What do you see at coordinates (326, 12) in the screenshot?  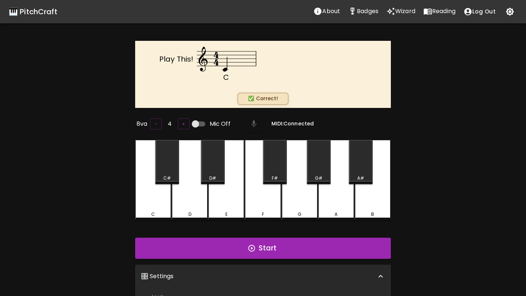 I see `a: About` at bounding box center [326, 12].